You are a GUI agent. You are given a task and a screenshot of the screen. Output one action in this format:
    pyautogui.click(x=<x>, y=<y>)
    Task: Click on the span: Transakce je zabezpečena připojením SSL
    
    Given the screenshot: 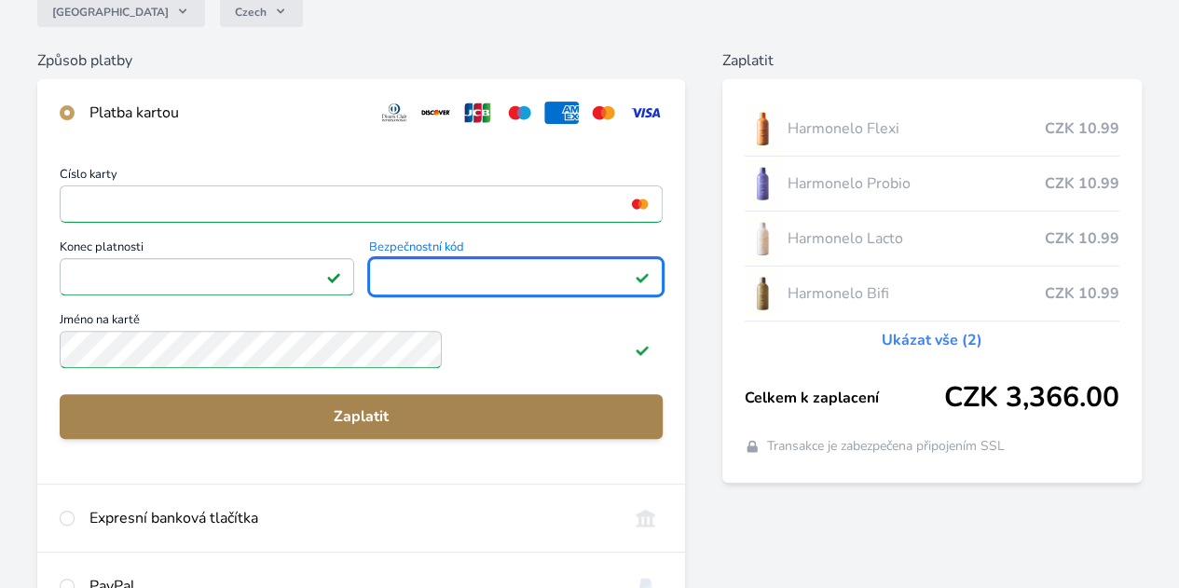 What is the action you would take?
    pyautogui.click(x=885, y=446)
    